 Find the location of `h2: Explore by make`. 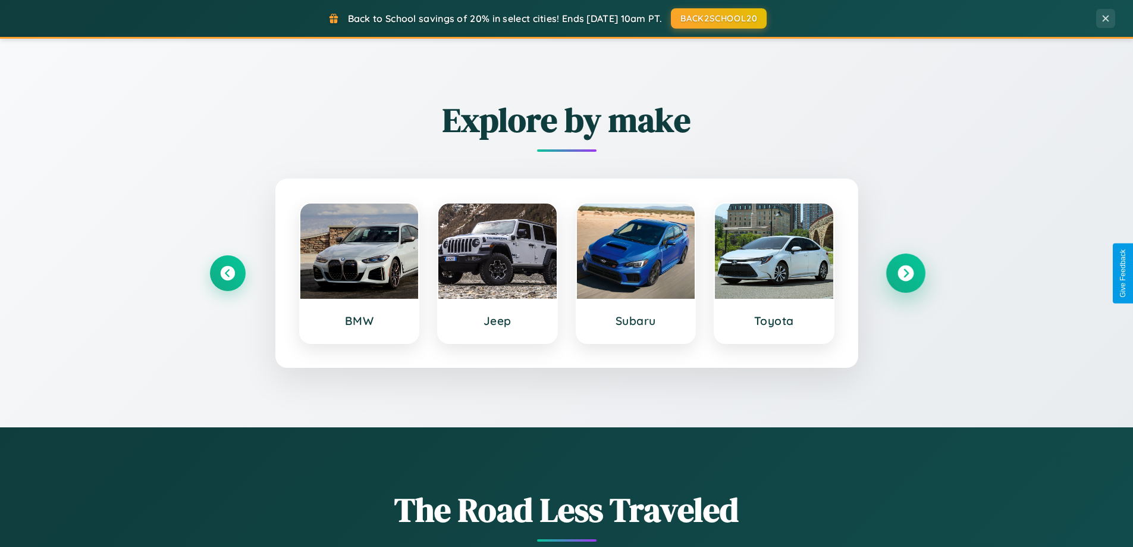

h2: Explore by make is located at coordinates (567, 120).